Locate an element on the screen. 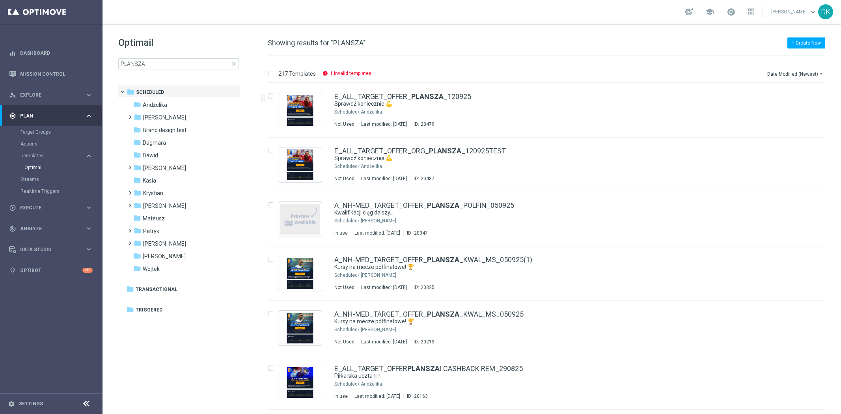  div: Plan is located at coordinates (47, 116).